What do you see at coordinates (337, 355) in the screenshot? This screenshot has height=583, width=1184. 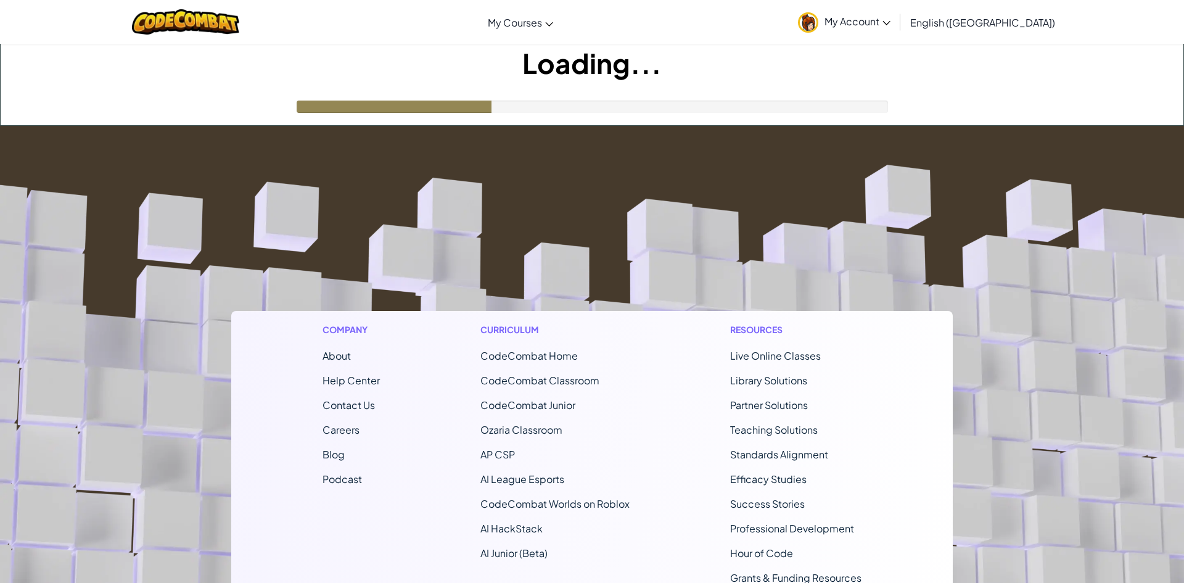 I see `a: About` at bounding box center [337, 355].